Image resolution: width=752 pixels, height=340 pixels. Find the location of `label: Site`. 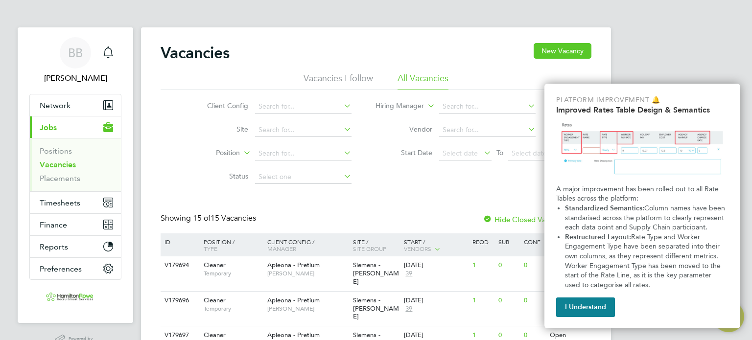

label: Site is located at coordinates (220, 129).